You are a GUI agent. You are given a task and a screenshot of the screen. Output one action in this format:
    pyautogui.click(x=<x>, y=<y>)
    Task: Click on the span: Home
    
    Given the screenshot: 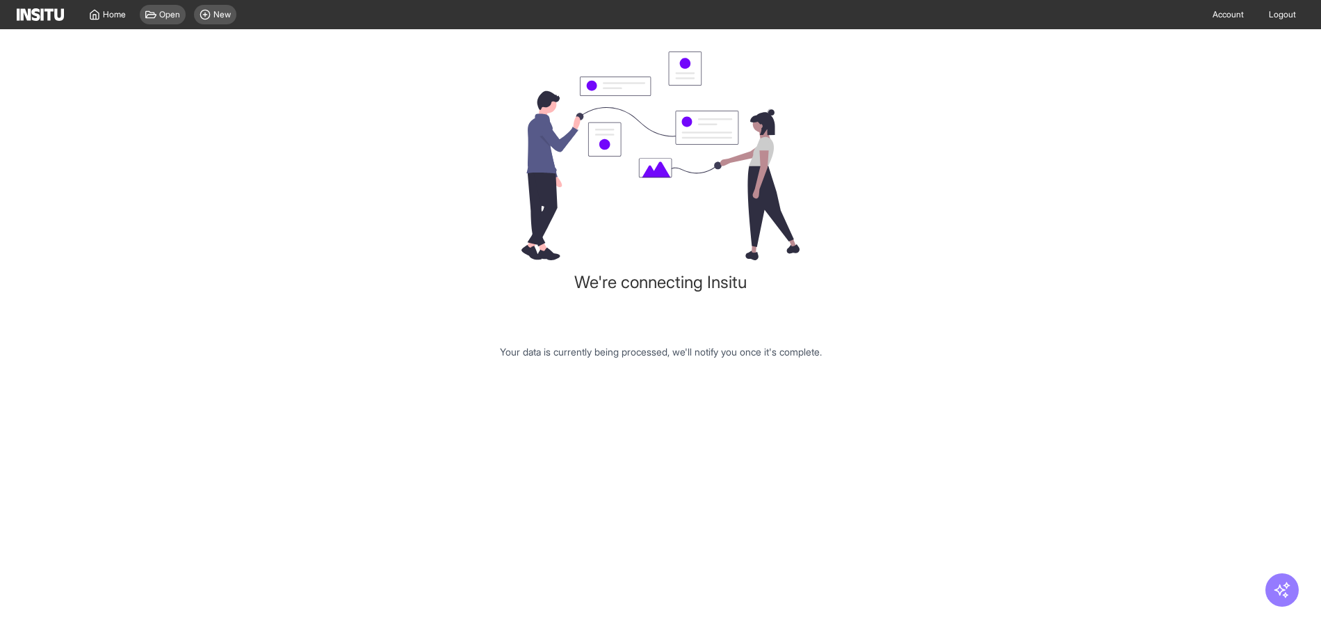 What is the action you would take?
    pyautogui.click(x=114, y=15)
    